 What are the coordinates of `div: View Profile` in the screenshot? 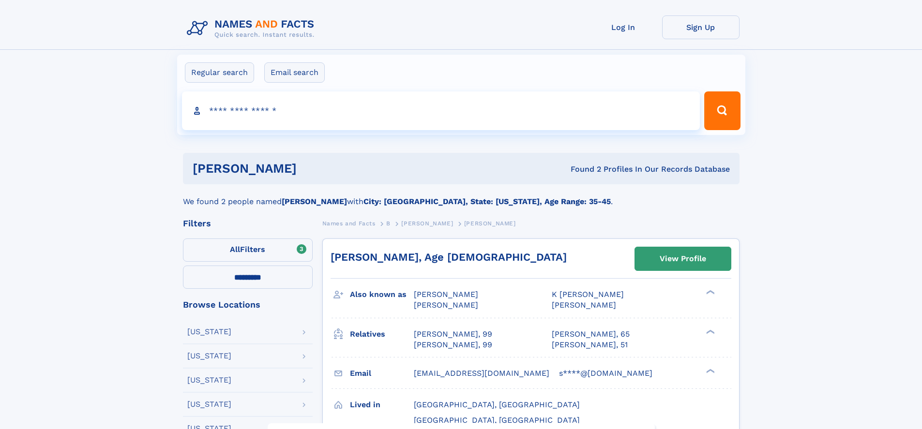 It's located at (683, 259).